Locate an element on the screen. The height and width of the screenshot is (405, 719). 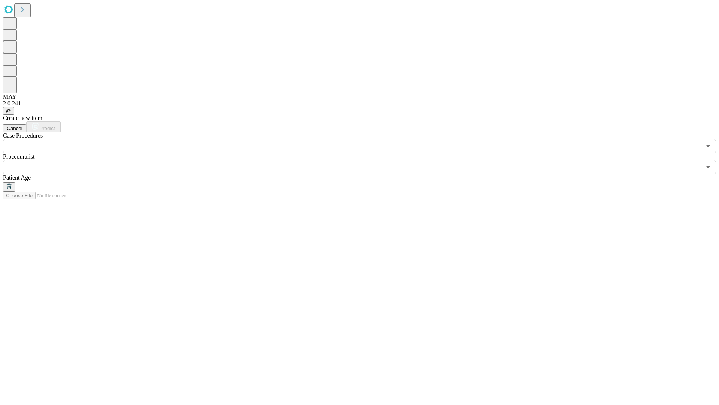
div: 2.0.241 is located at coordinates (360, 103).